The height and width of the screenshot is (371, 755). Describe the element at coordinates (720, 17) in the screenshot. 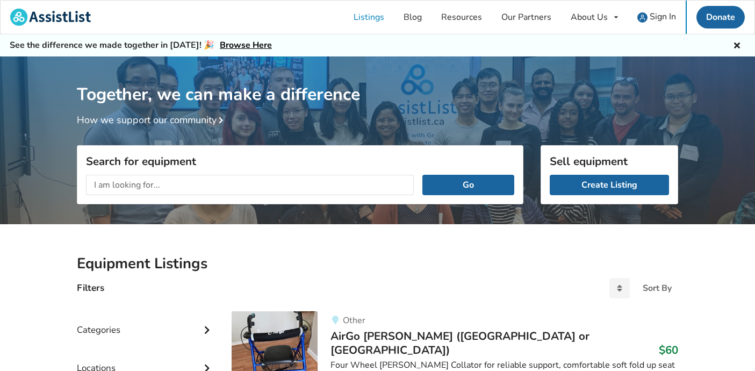

I see `a: Donate` at that location.